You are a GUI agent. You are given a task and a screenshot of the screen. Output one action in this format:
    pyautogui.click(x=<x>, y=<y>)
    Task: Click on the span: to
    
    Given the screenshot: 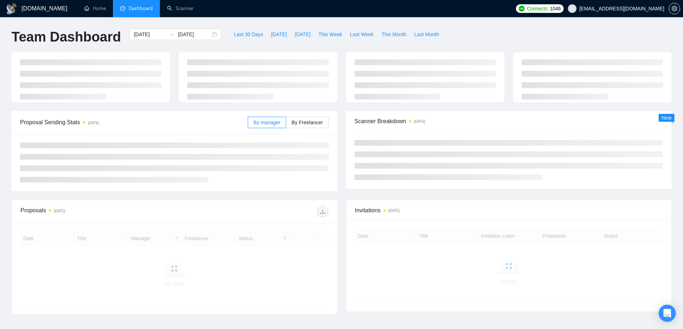 What is the action you would take?
    pyautogui.click(x=172, y=34)
    